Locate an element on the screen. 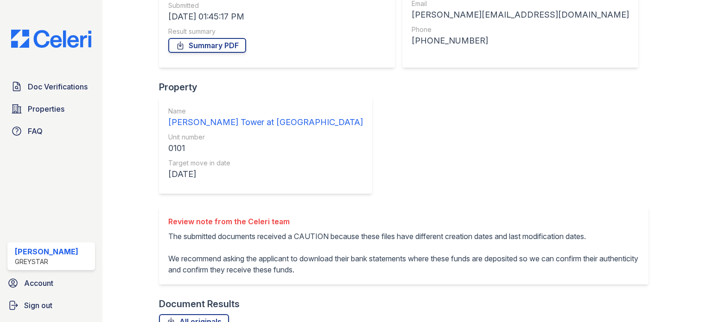  div: Document Results is located at coordinates (199, 304).